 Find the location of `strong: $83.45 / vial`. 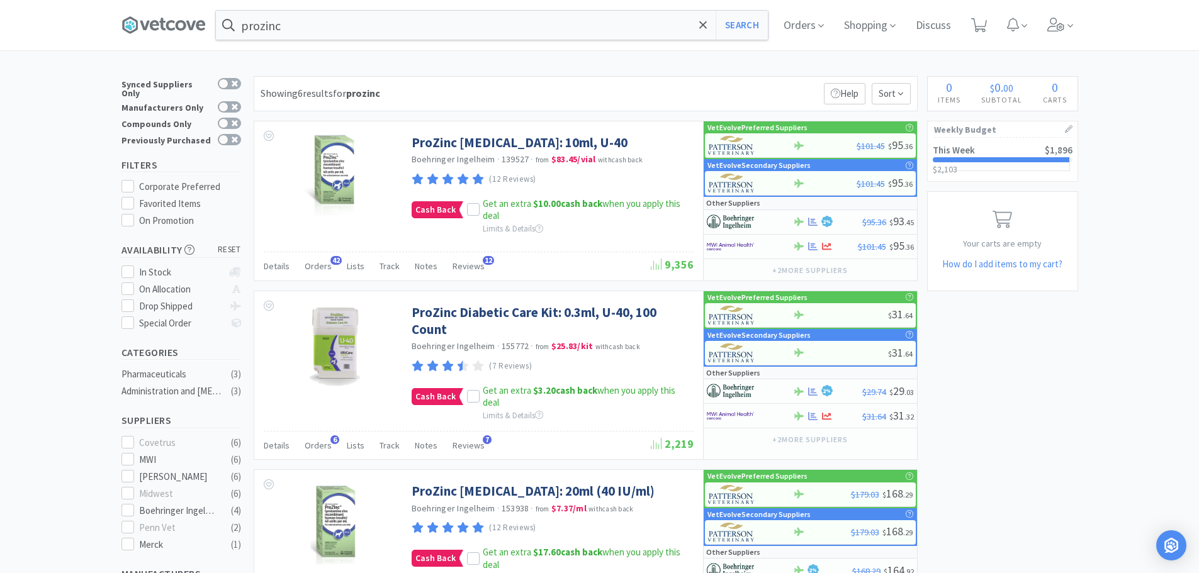

strong: $83.45 / vial is located at coordinates (573, 159).